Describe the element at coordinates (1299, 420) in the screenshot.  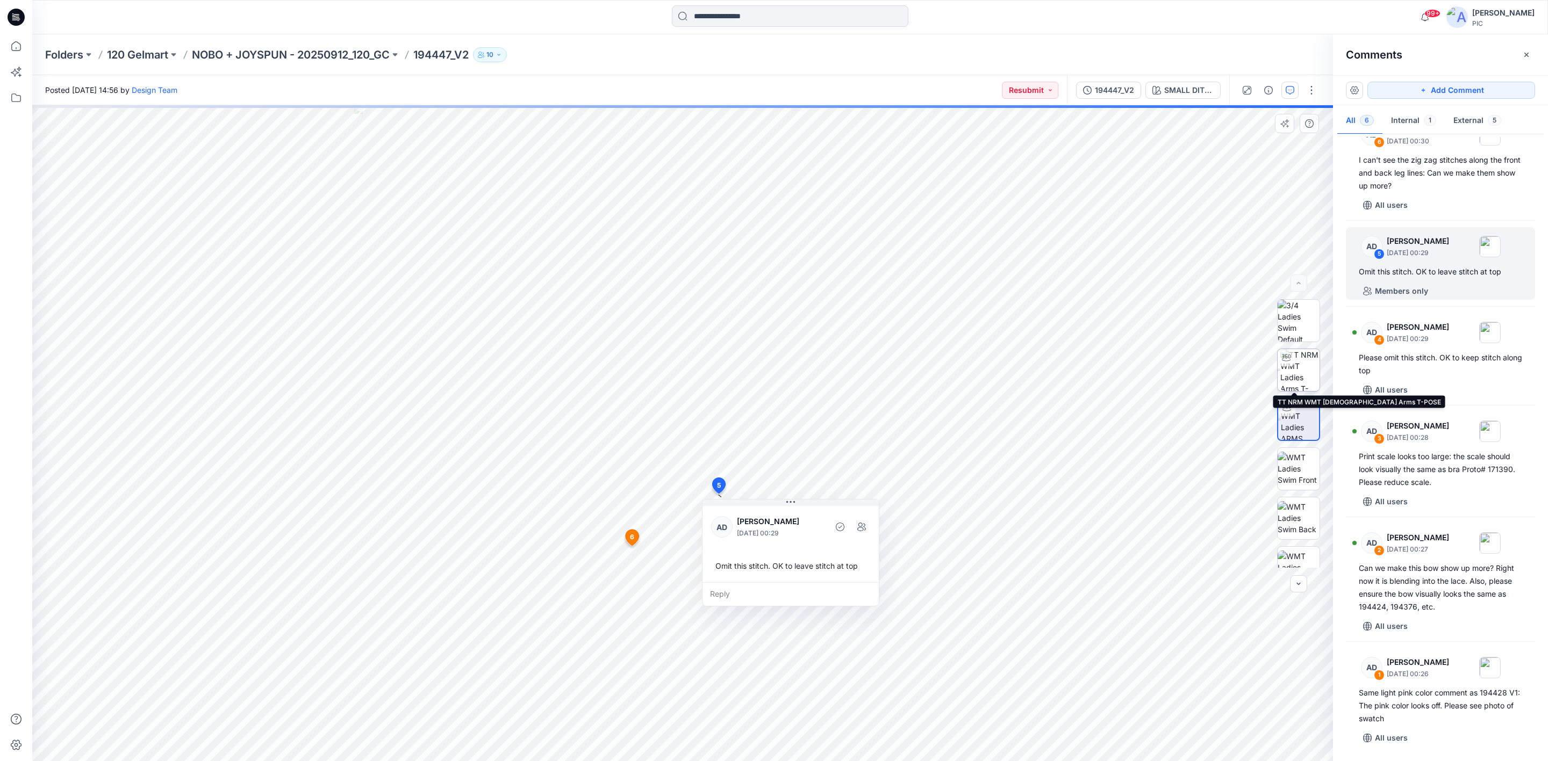
I see `img: TT NRM WMT Ladies ARMS DOWN` at that location.